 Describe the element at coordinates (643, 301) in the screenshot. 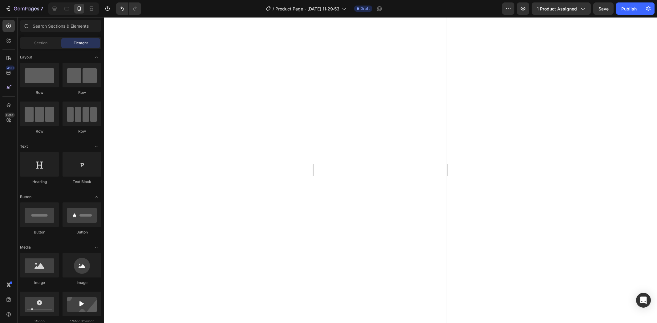

I see `div: Open Intercom Messenger` at that location.